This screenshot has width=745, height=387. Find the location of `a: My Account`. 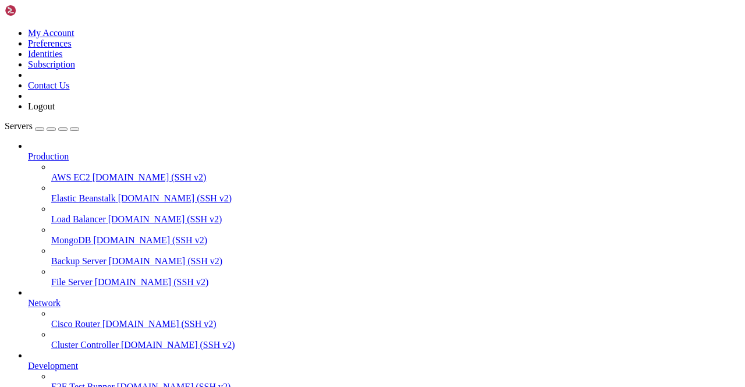

a: My Account is located at coordinates (51, 33).